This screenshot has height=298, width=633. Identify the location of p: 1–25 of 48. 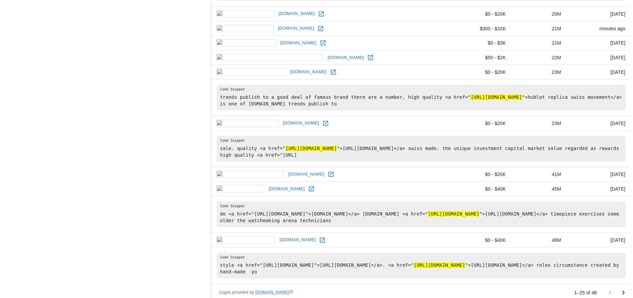
(585, 292).